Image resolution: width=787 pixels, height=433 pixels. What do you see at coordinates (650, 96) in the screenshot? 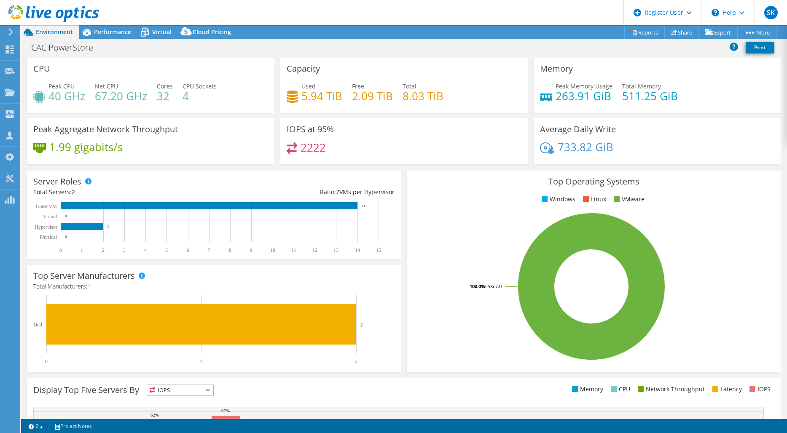
I see `h4: 511.25 GiB` at bounding box center [650, 96].